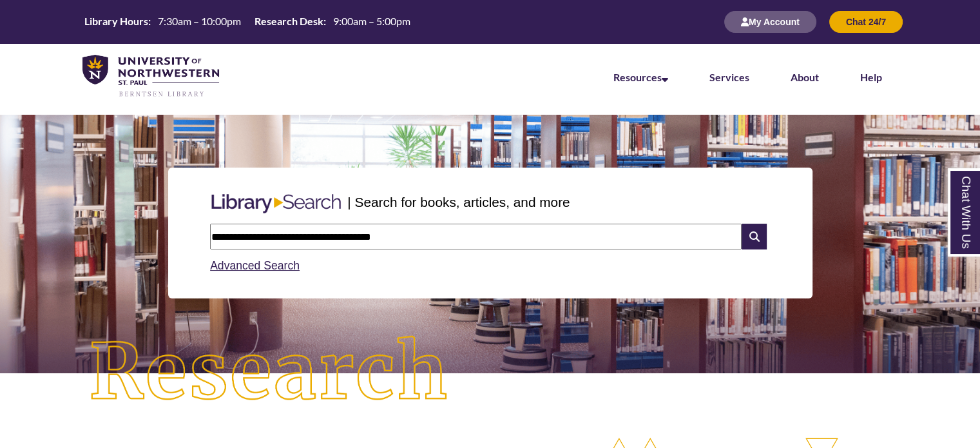  What do you see at coordinates (866, 21) in the screenshot?
I see `a: Chat 24/7` at bounding box center [866, 21].